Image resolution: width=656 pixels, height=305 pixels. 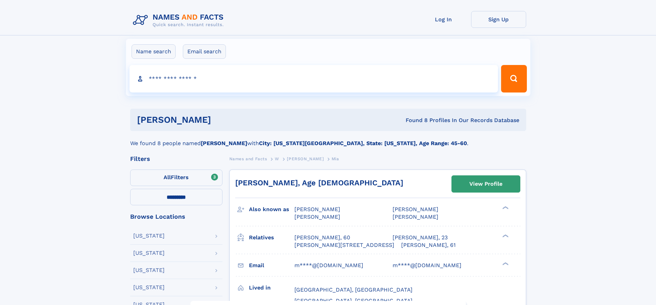 I want to click on label: Name search, so click(x=154, y=52).